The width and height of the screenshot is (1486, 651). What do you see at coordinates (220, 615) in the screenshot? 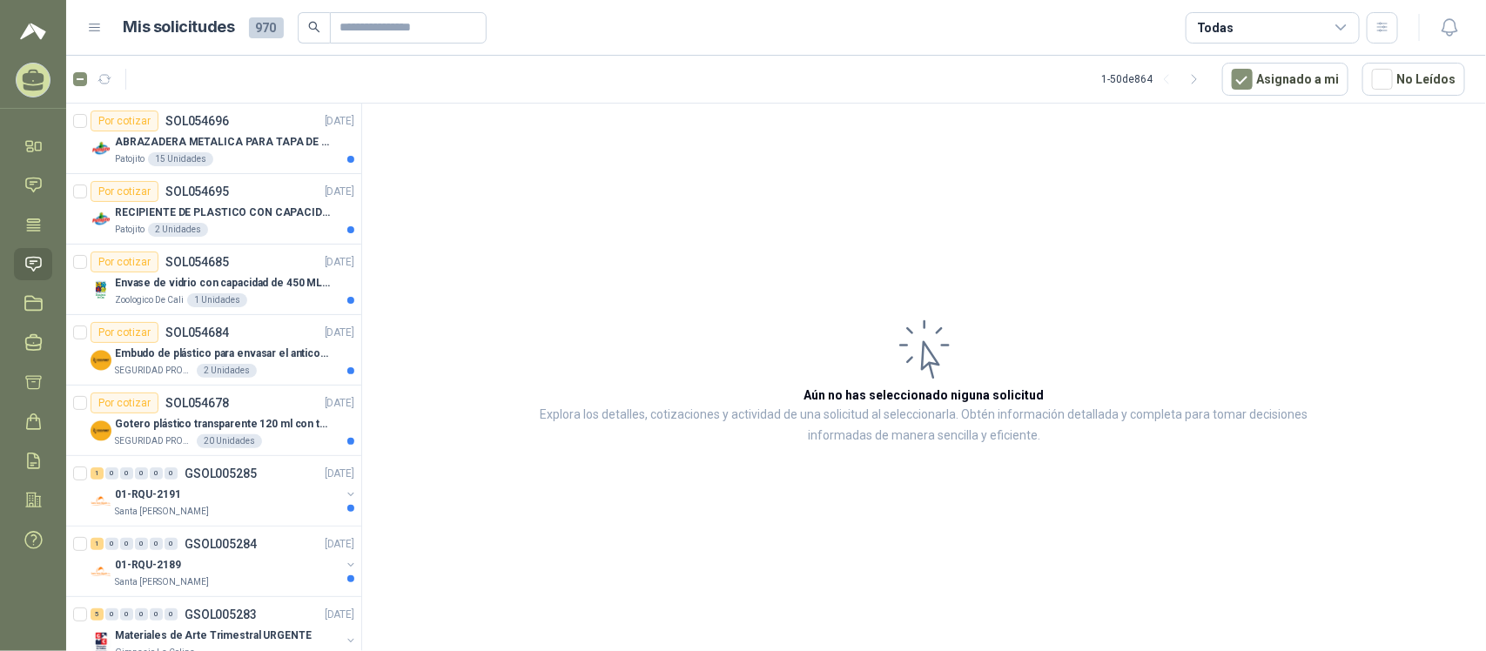
I see `p: GSOL005283` at bounding box center [220, 615].